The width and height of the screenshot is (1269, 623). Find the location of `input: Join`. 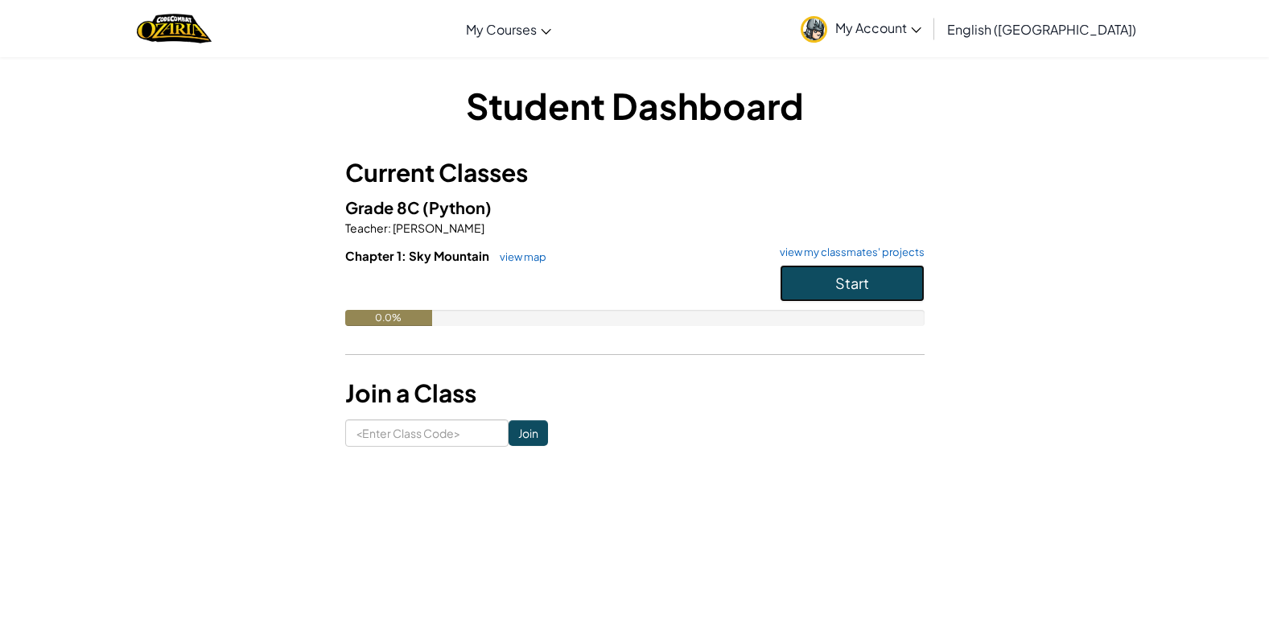

input: Join is located at coordinates (528, 433).